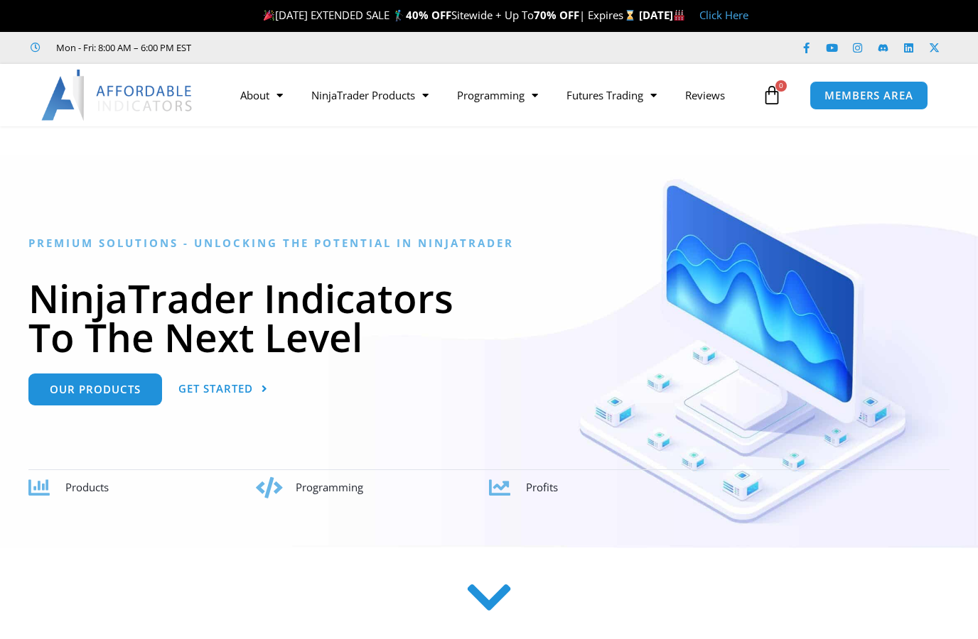 Image resolution: width=978 pixels, height=639 pixels. Describe the element at coordinates (329, 487) in the screenshot. I see `span: Programming` at that location.